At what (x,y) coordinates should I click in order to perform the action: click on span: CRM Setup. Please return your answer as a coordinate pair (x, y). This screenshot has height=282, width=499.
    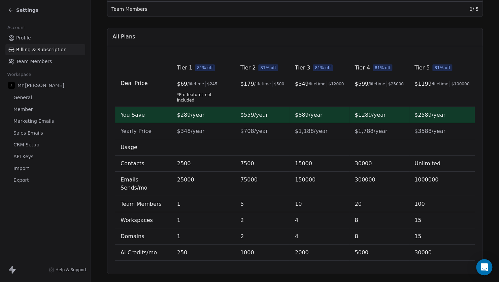
    Looking at the image, I should click on (26, 144).